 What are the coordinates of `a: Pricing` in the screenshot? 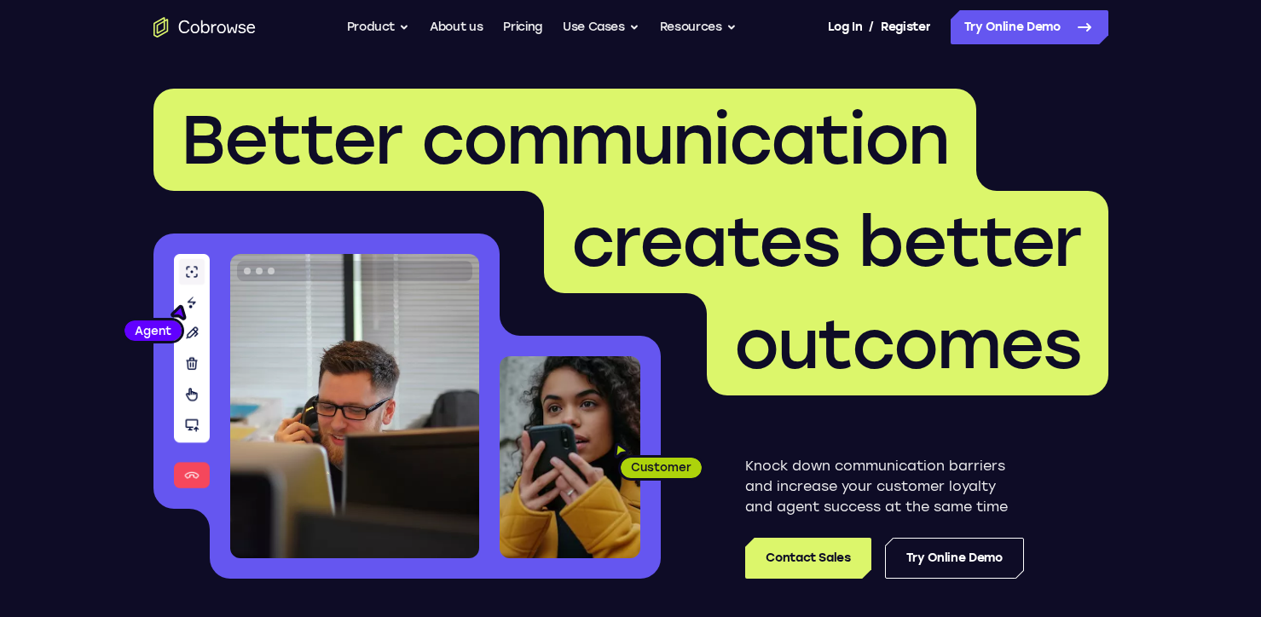 It's located at (523, 27).